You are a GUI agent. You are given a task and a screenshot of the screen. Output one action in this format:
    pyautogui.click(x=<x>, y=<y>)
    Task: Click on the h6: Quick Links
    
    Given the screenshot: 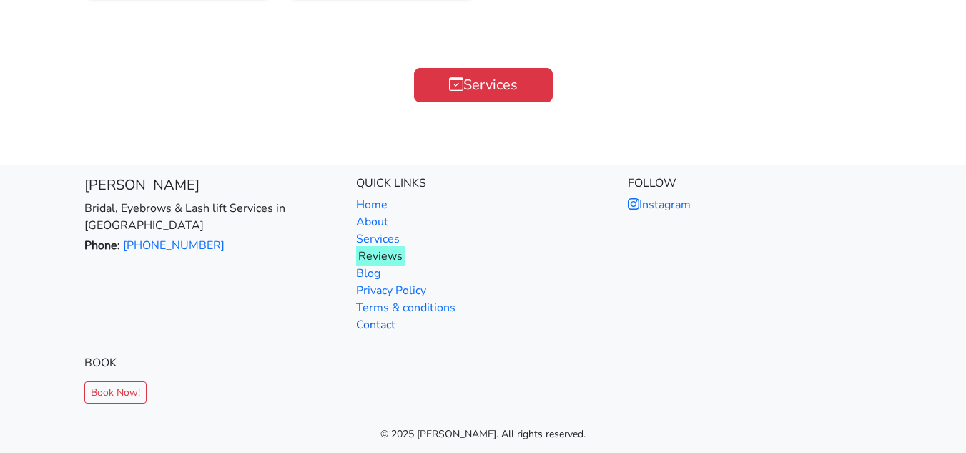 What is the action you would take?
    pyautogui.click(x=483, y=183)
    